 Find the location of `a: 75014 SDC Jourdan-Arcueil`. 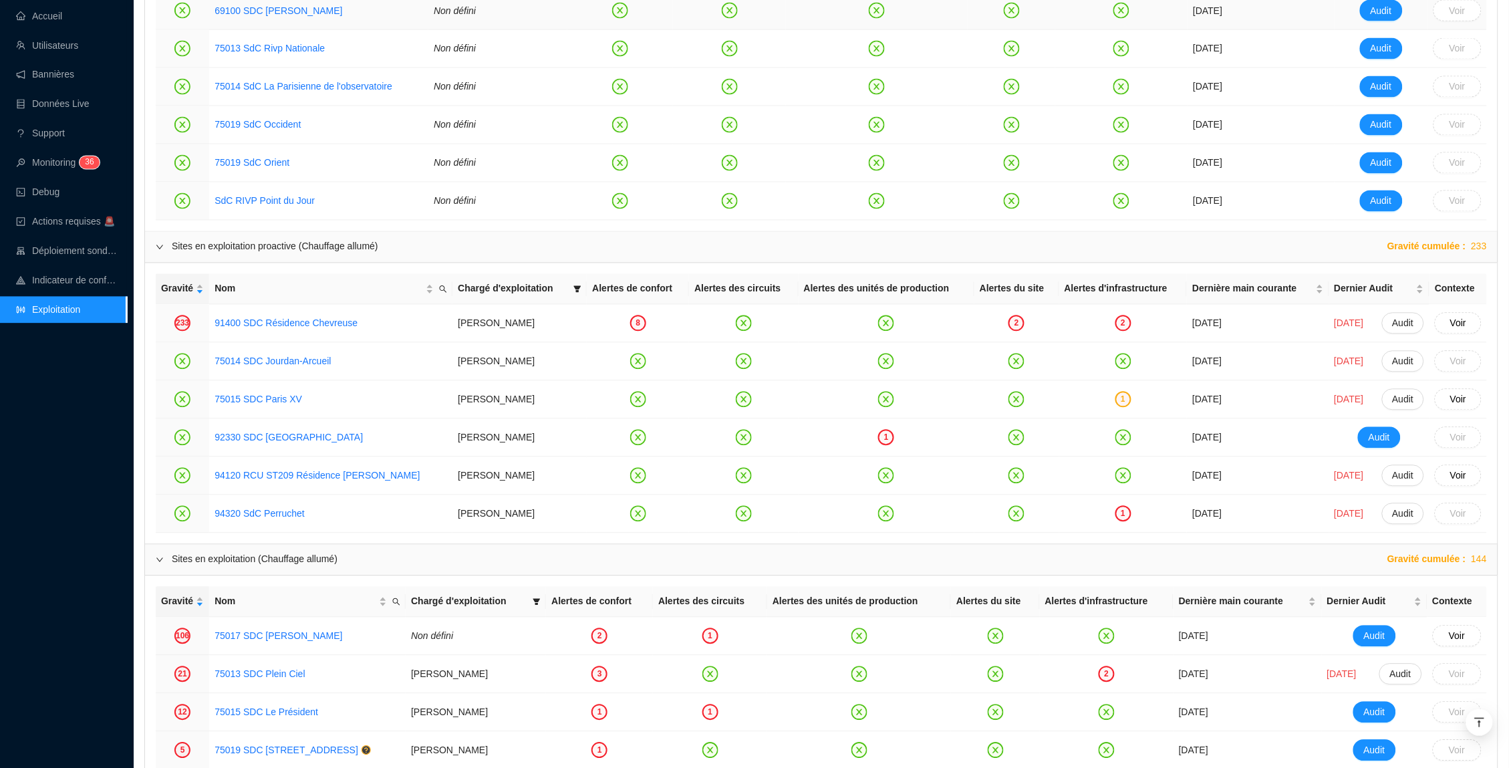

a: 75014 SDC Jourdan-Arcueil is located at coordinates (273, 362).